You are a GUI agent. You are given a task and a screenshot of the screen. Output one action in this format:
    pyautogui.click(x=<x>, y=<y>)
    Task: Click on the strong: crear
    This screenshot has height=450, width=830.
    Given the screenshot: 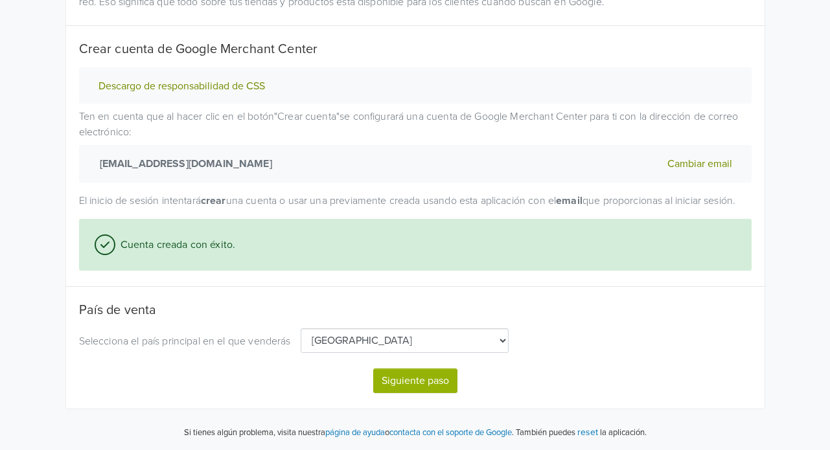 What is the action you would take?
    pyautogui.click(x=213, y=201)
    